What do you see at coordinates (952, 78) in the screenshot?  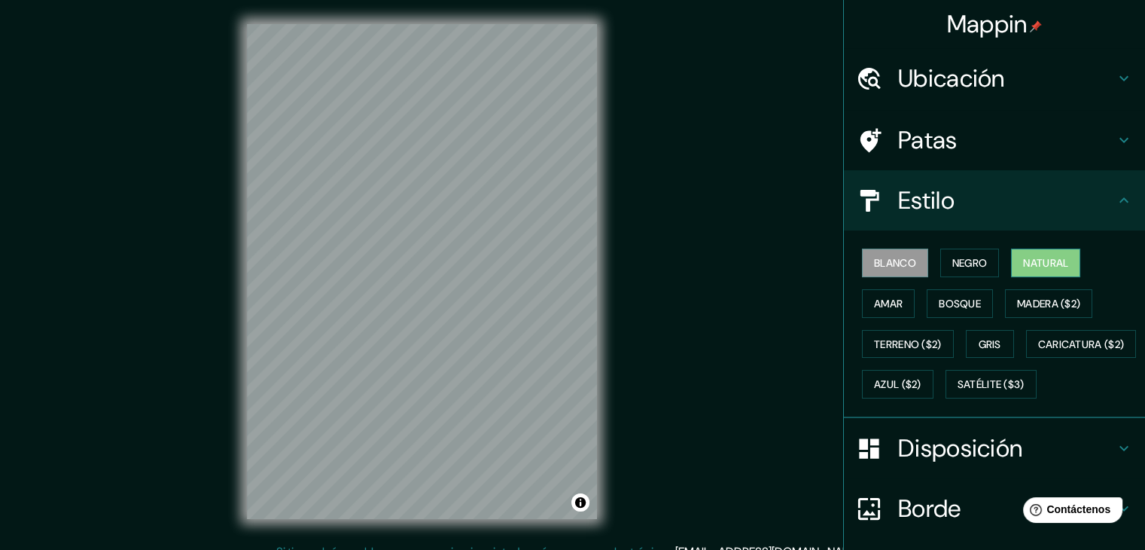 I see `font: Ubicación` at bounding box center [952, 78].